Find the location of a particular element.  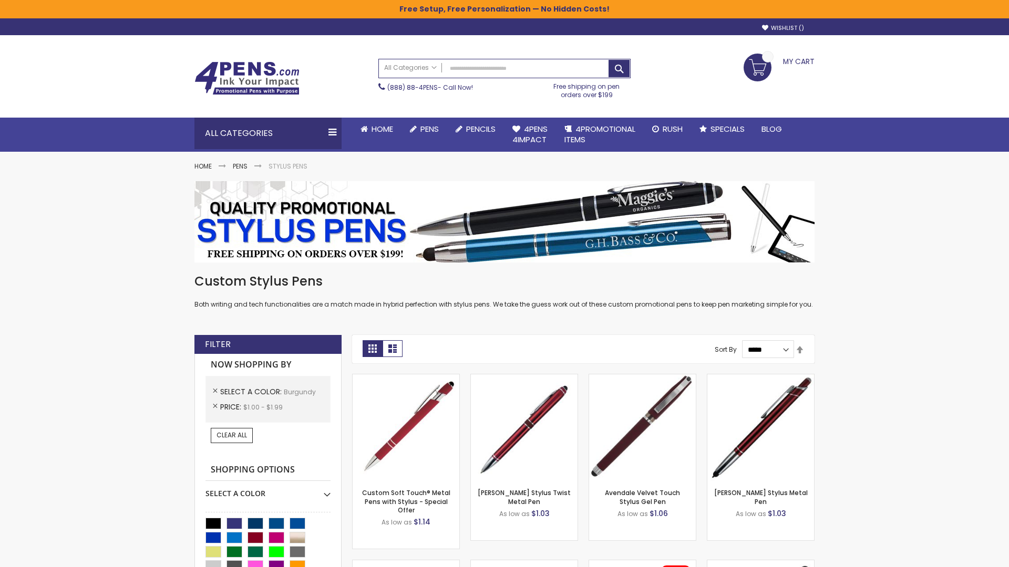

div: Select A Color is located at coordinates (268, 490).